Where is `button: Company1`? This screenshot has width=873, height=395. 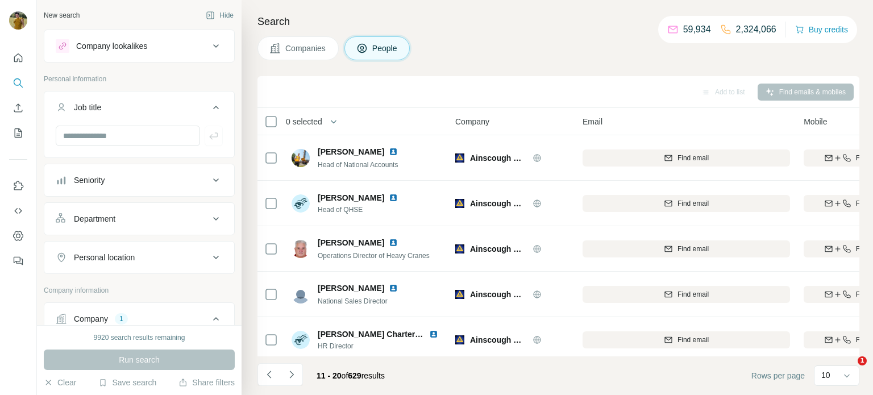 button: Company1 is located at coordinates (139, 321).